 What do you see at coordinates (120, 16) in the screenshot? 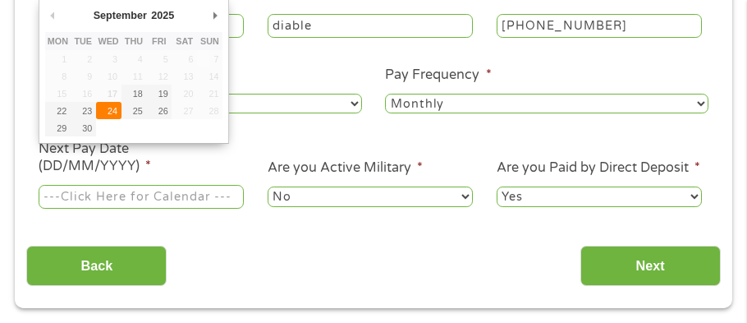
I see `div: September` at bounding box center [120, 16].